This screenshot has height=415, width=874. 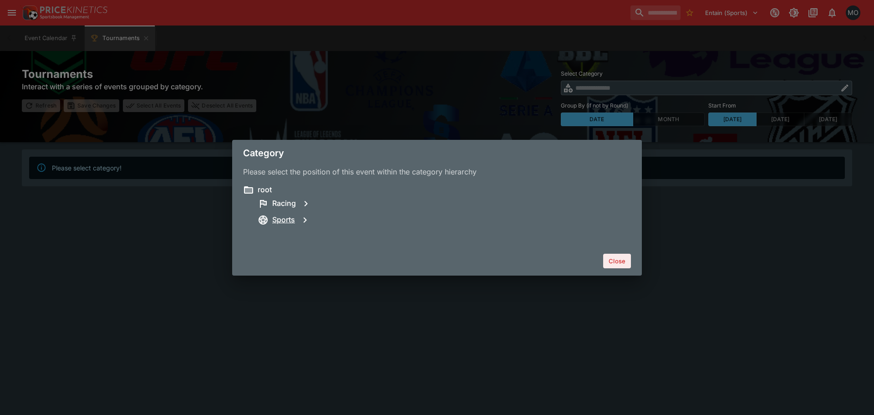 What do you see at coordinates (437, 172) in the screenshot?
I see `p: Please select the position of this event within the category hierarchy` at bounding box center [437, 172].